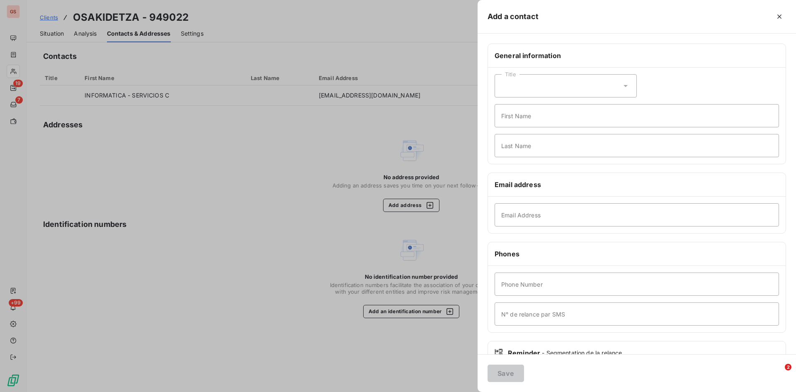 The width and height of the screenshot is (796, 392). I want to click on h6: General information, so click(637, 56).